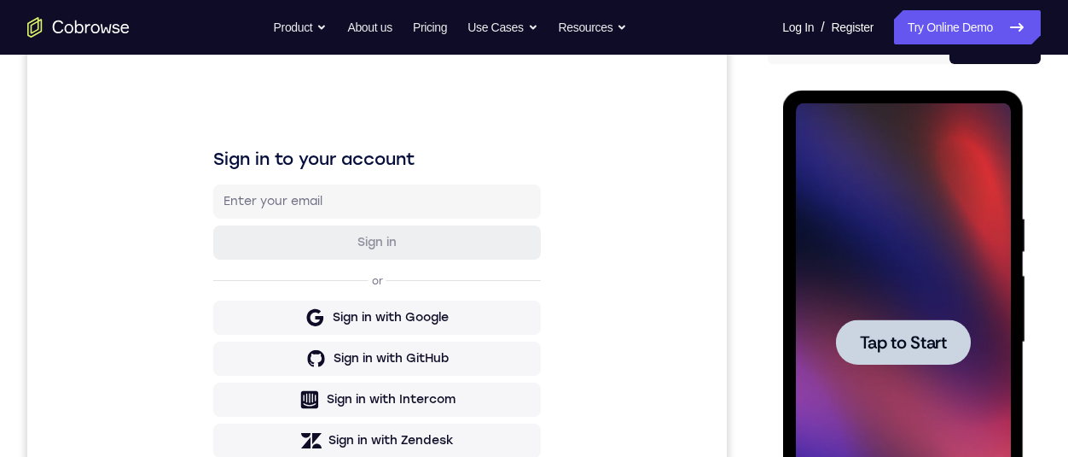 The width and height of the screenshot is (1068, 457). Describe the element at coordinates (364, 370) in the screenshot. I see `div: Sign in with Intercom` at that location.